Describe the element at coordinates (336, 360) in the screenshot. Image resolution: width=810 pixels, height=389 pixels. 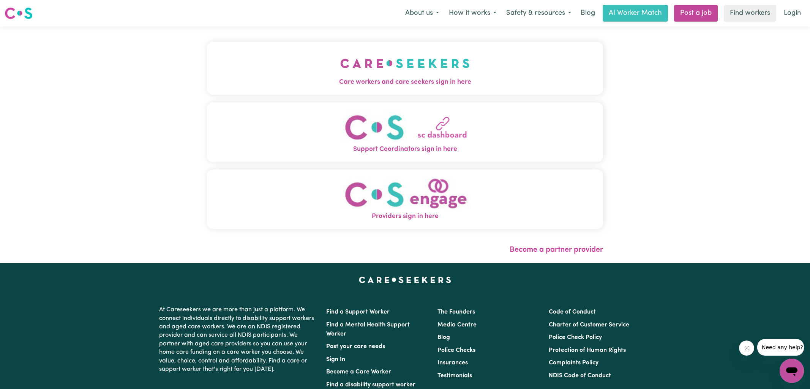
I see `a: Sign In` at that location.